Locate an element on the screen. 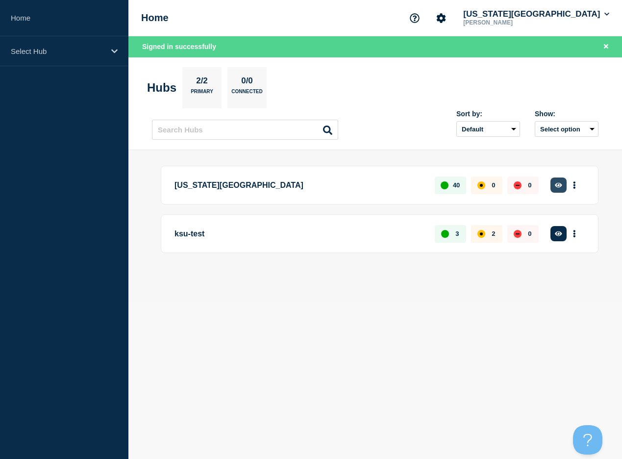 The image size is (622, 459). select: Sort by is located at coordinates (488, 129).